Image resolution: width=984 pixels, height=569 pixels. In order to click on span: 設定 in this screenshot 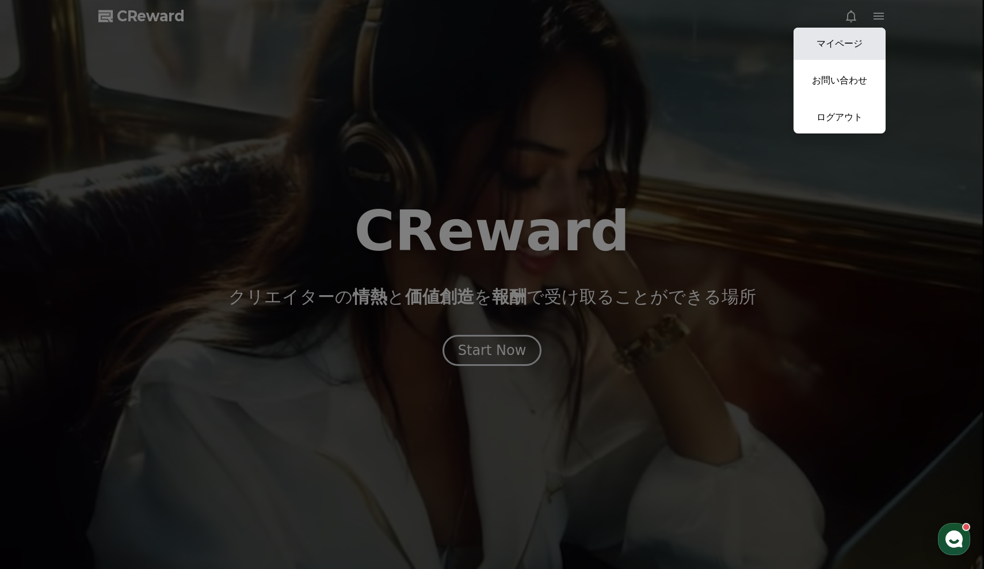, I will do `click(185, 387)`.